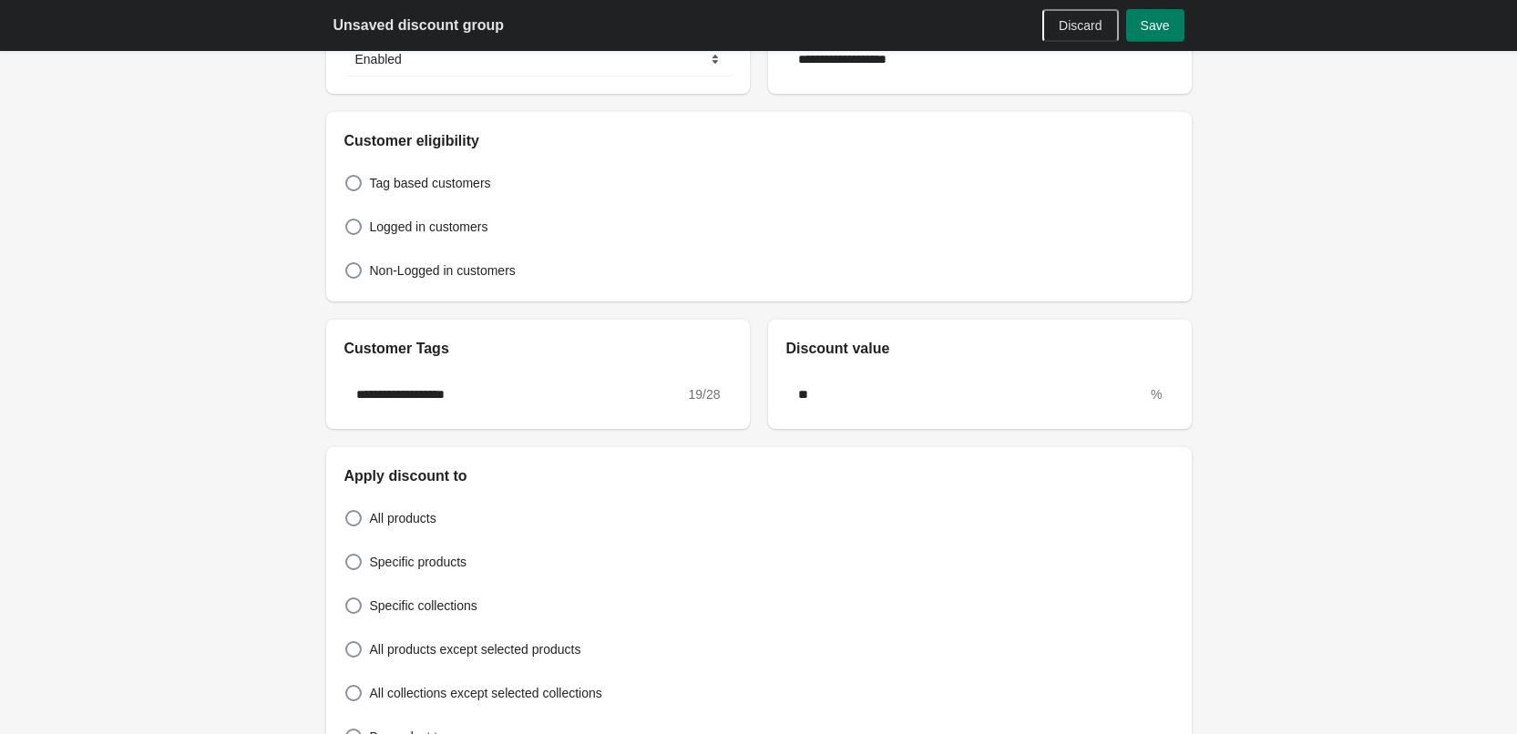 The width and height of the screenshot is (1517, 734). Describe the element at coordinates (443, 271) in the screenshot. I see `span: Non-Logged in customers` at that location.